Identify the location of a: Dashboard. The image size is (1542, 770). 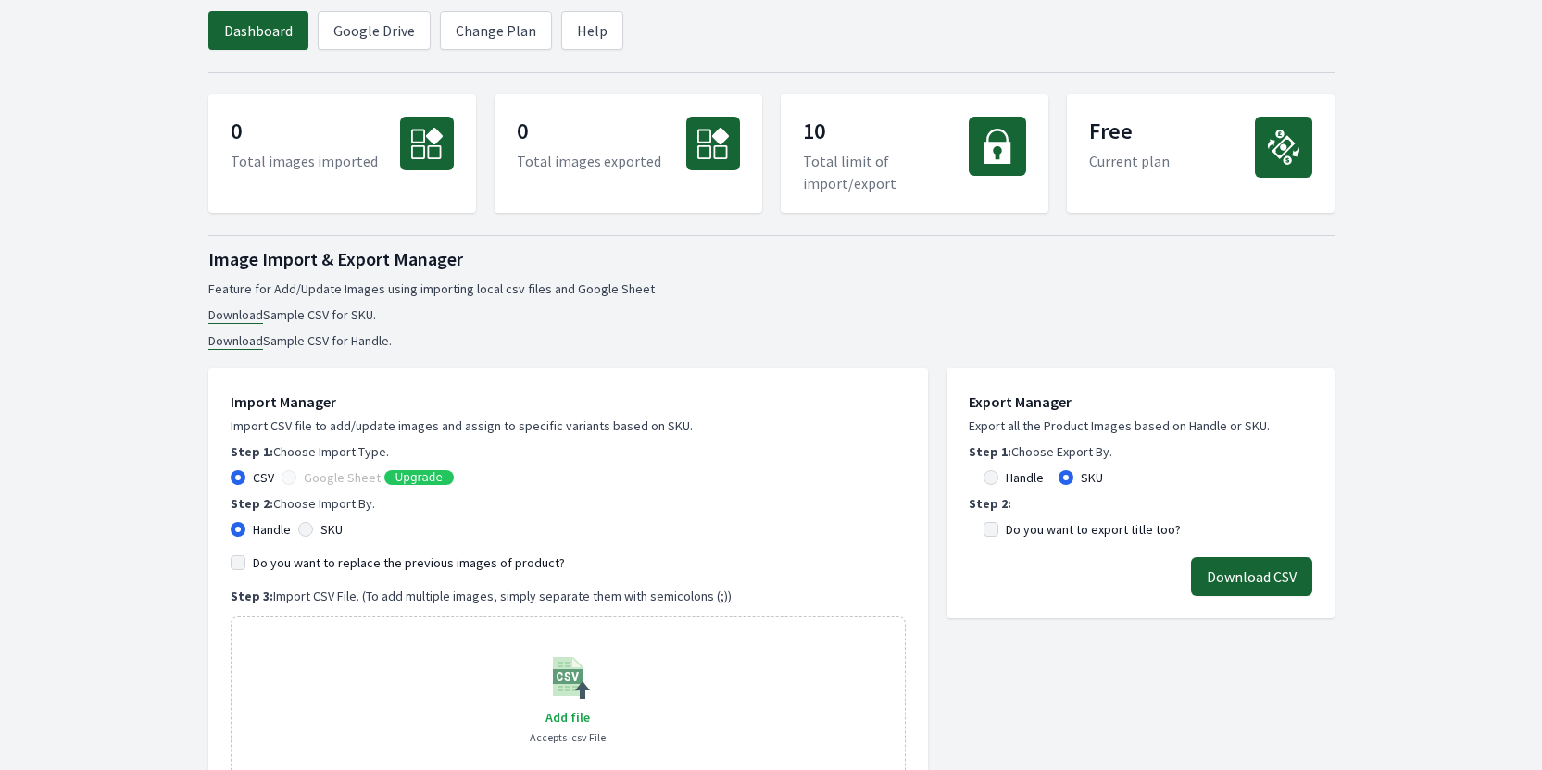
(258, 31).